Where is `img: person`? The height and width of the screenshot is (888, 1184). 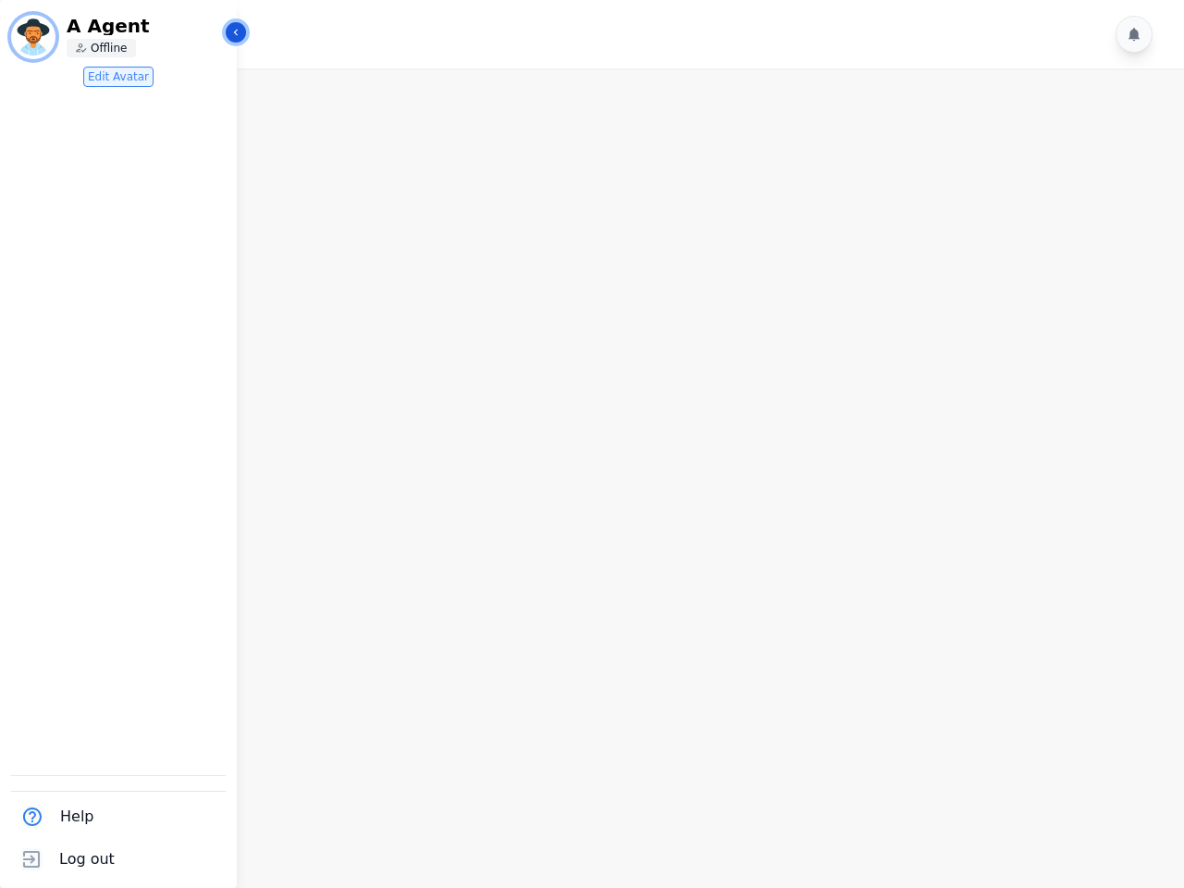
img: person is located at coordinates (81, 48).